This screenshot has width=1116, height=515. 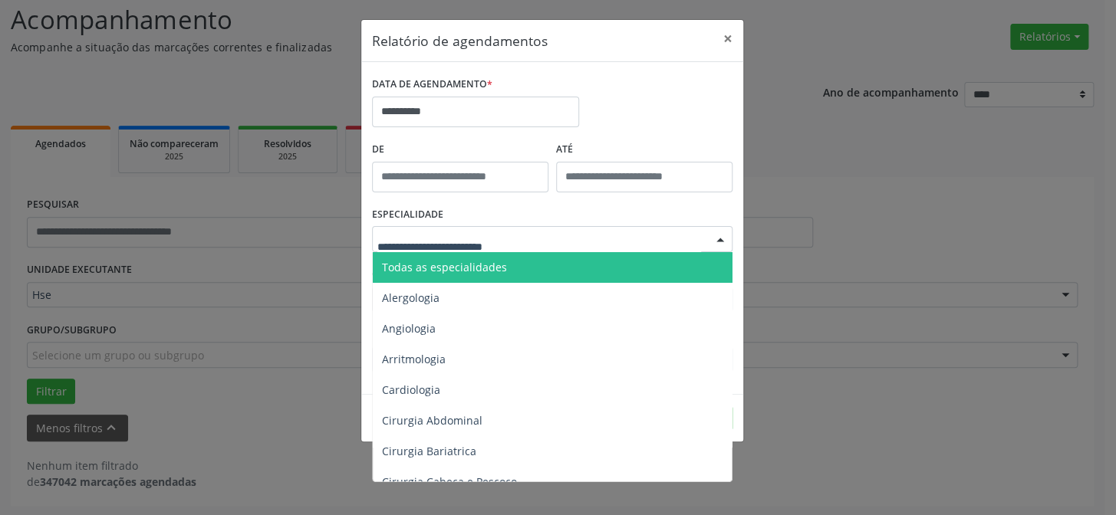 I want to click on span: Cirurgia Abdominal, so click(x=432, y=420).